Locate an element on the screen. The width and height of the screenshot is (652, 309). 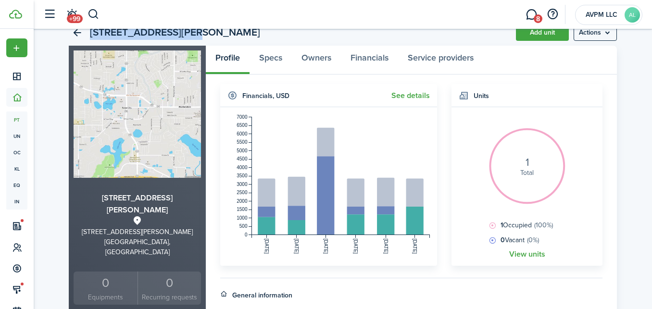
h4: Units is located at coordinates (481, 96).